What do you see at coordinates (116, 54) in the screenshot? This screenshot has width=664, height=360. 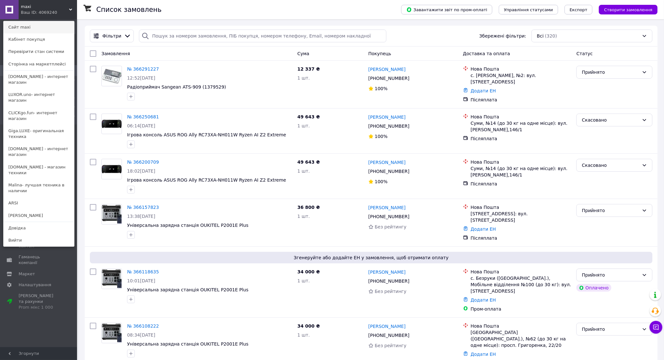 I see `span: Замовлення` at bounding box center [116, 54].